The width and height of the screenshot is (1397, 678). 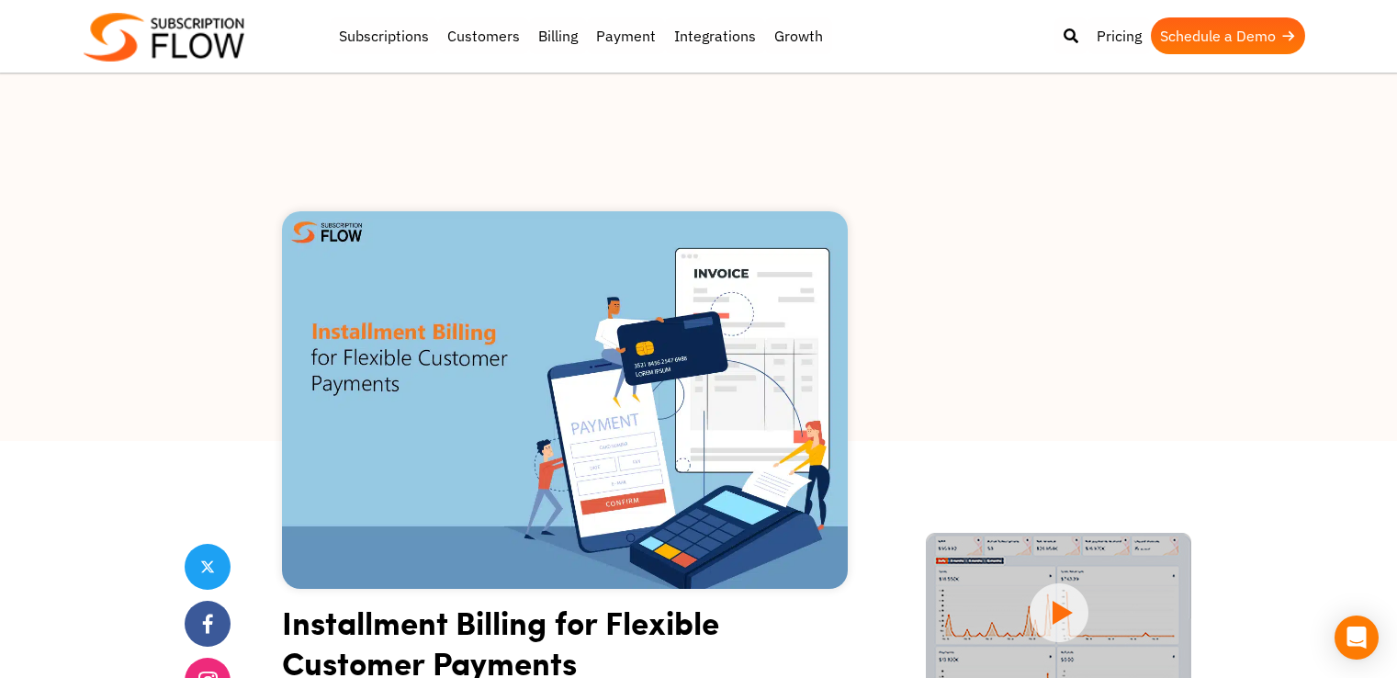 I want to click on a: Billing, so click(x=558, y=36).